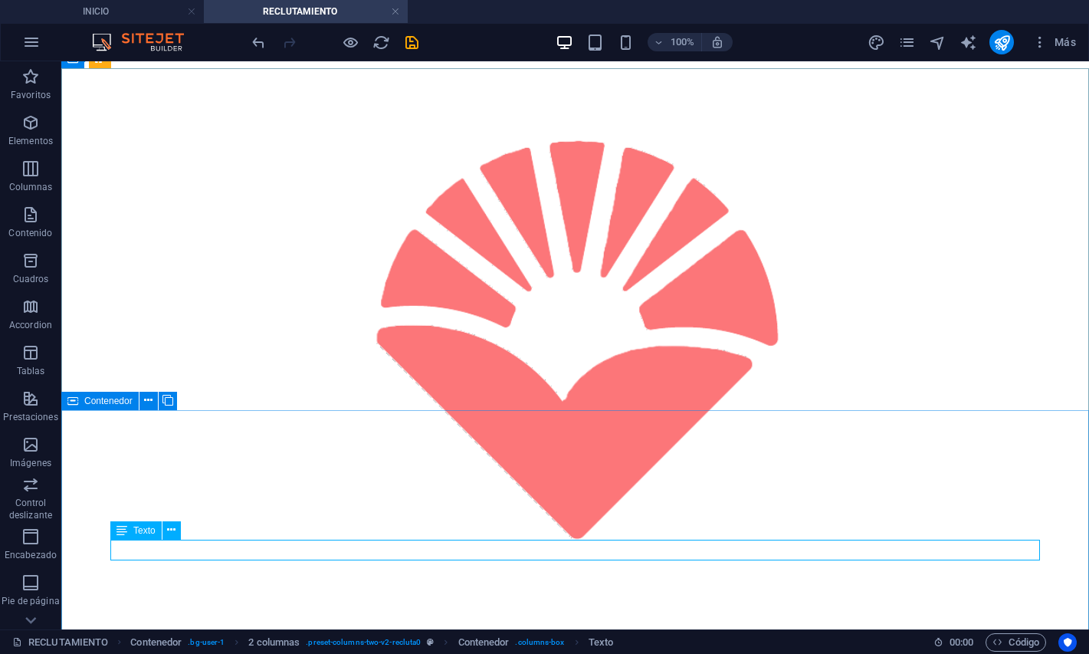 Image resolution: width=1089 pixels, height=654 pixels. Describe the element at coordinates (1015, 642) in the screenshot. I see `span: Código` at that location.